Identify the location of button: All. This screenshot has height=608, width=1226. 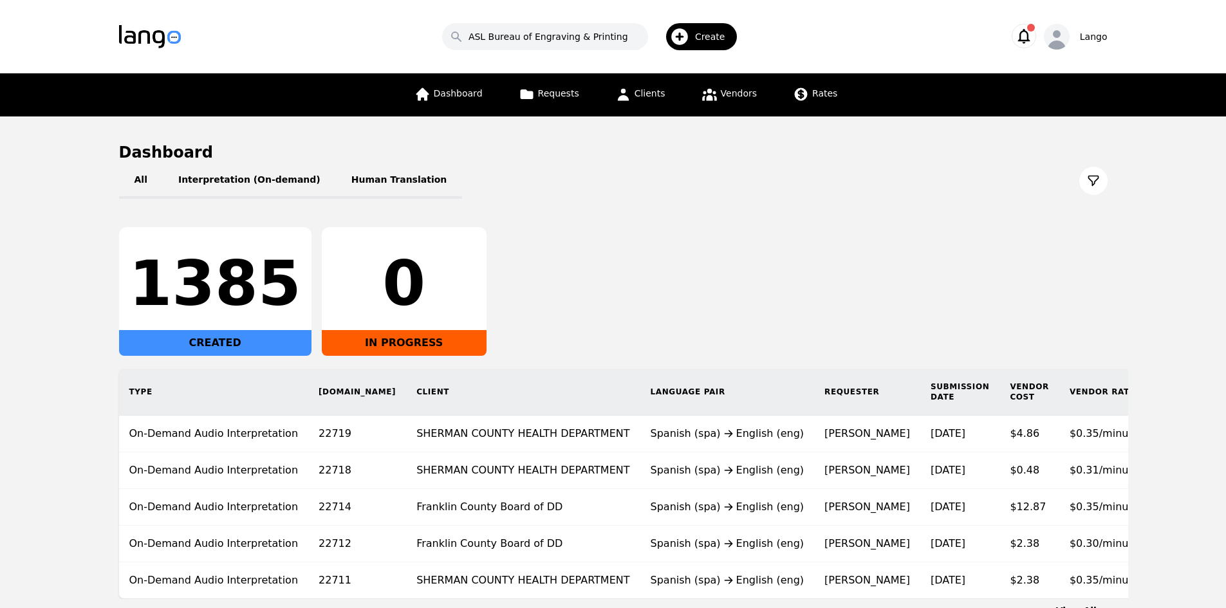
(141, 181).